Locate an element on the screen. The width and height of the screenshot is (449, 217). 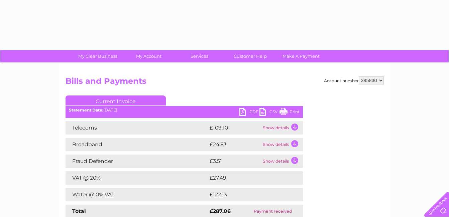
h2: Bills and Payments is located at coordinates (224, 83).